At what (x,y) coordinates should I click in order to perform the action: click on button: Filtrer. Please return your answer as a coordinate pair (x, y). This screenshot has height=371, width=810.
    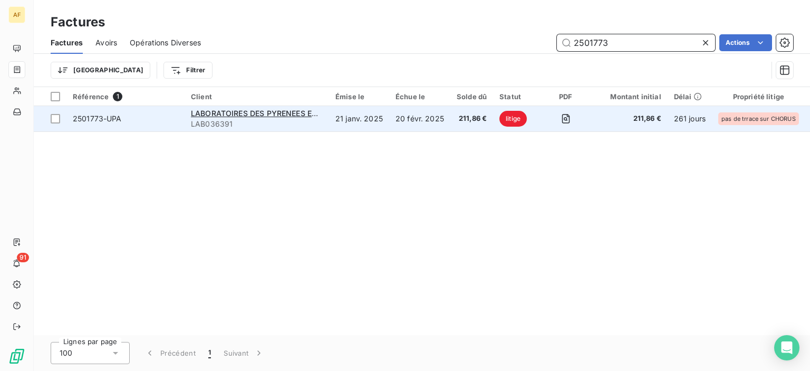
    Looking at the image, I should click on (188, 70).